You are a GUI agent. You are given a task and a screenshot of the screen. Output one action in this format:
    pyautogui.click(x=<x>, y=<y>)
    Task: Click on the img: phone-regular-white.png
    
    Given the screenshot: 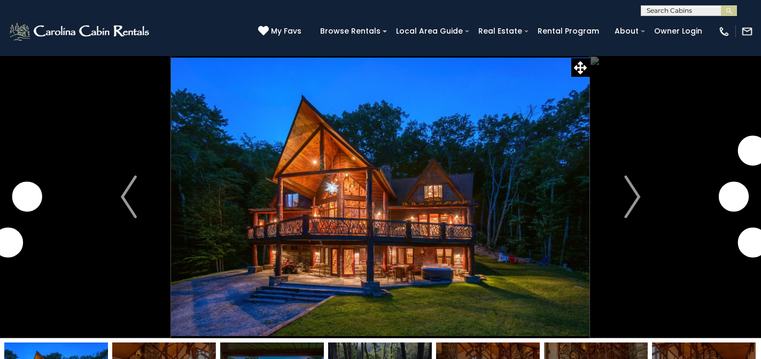 What is the action you would take?
    pyautogui.click(x=724, y=32)
    